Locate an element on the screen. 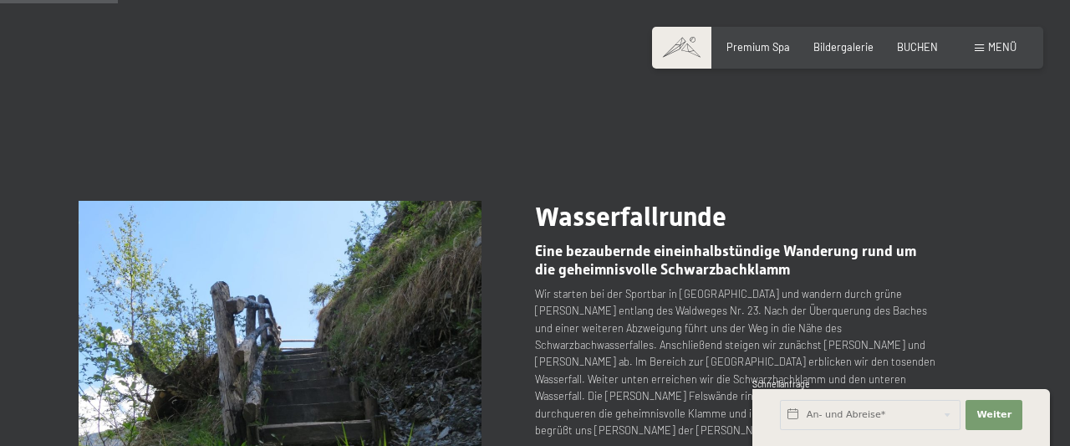 Image resolution: width=1070 pixels, height=446 pixels. span: Weiter is located at coordinates (994, 415).